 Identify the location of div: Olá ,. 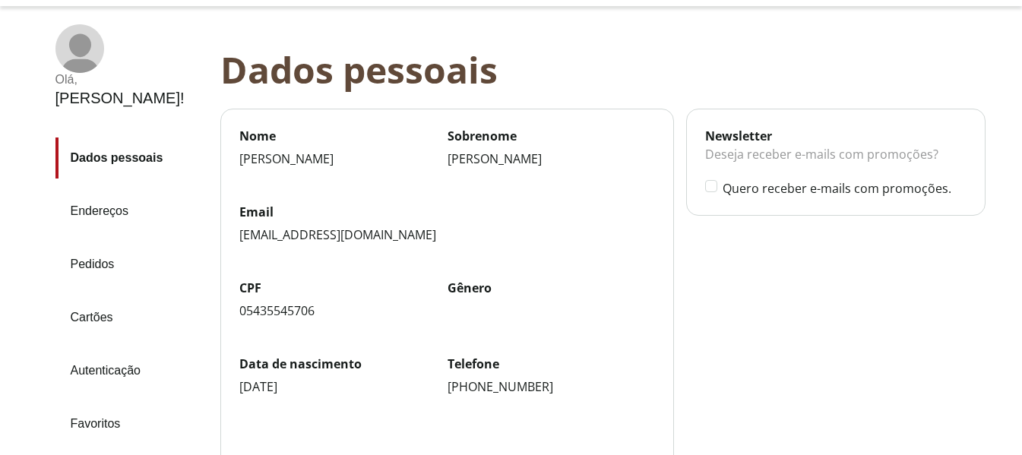
(120, 80).